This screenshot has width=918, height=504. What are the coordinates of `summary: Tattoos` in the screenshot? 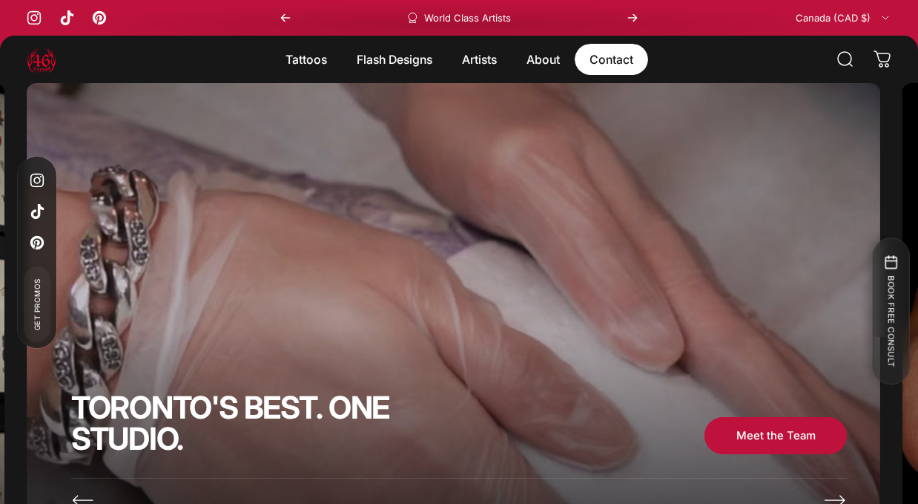 It's located at (306, 59).